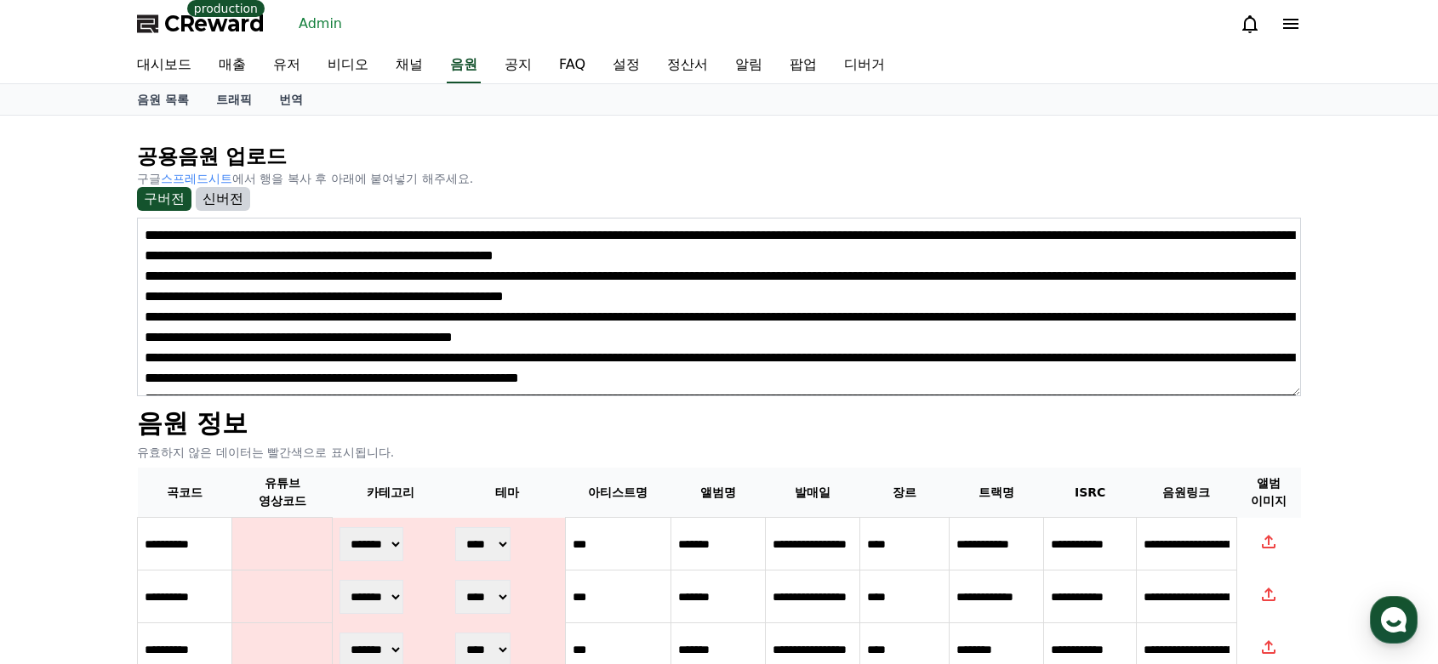 This screenshot has height=664, width=1438. What do you see at coordinates (506, 493) in the screenshot?
I see `th: 테마` at bounding box center [506, 493].